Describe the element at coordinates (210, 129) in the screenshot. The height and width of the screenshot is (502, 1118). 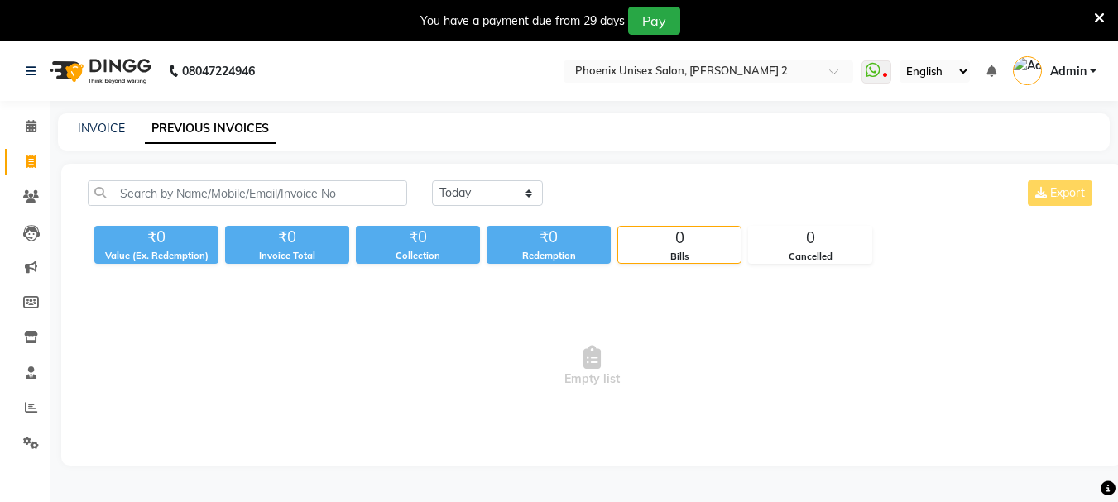
I see `a: PREVIOUS INVOICES` at that location.